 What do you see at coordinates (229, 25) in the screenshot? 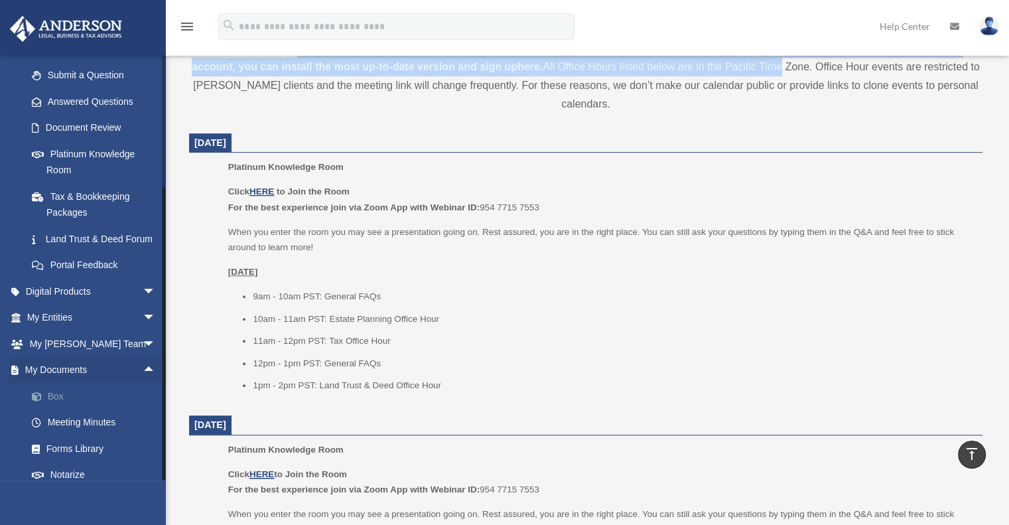
I see `i: search` at bounding box center [229, 25].